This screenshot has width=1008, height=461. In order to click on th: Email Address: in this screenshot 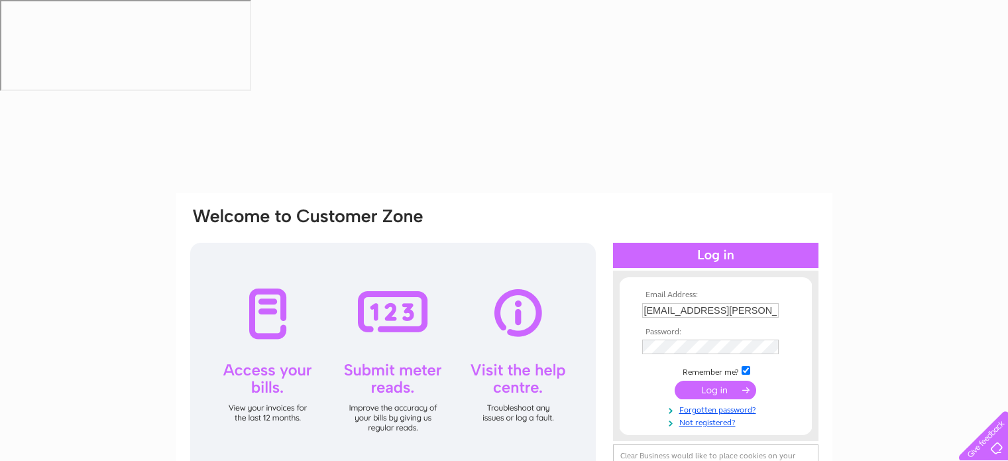, I will do `click(716, 295)`.